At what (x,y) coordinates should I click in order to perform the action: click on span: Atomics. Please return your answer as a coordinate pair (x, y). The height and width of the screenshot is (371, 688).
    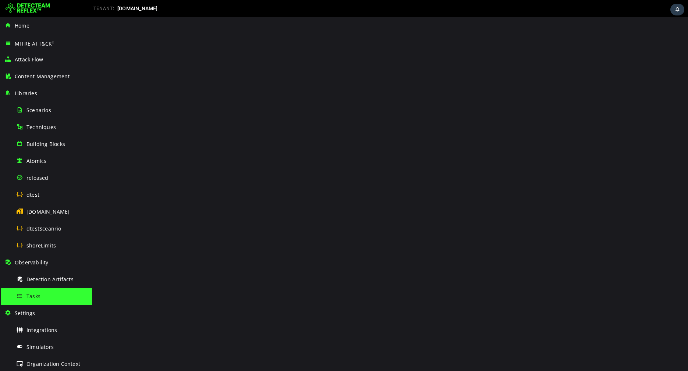
    Looking at the image, I should click on (36, 161).